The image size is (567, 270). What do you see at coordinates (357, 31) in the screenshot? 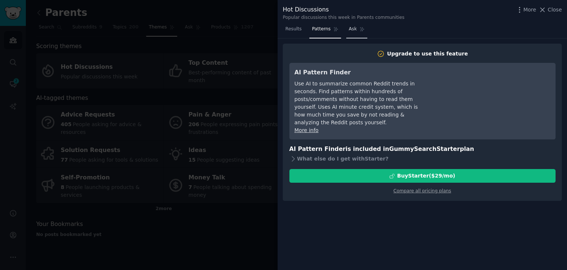
I see `a: Ask` at bounding box center [357, 31].